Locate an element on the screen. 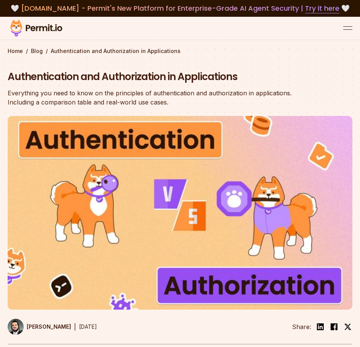 This screenshot has width=360, height=347. button: open menu is located at coordinates (348, 28).